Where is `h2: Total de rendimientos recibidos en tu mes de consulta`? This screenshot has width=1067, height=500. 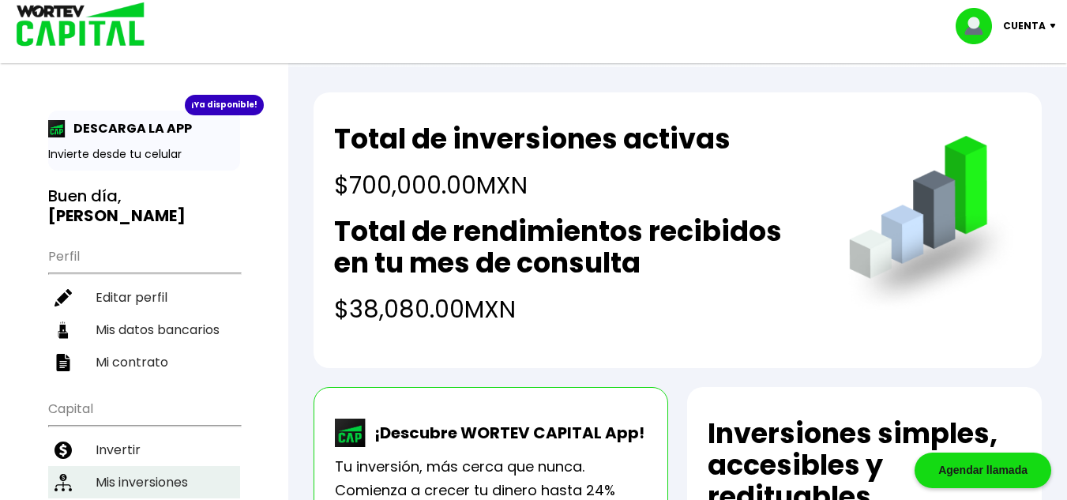
h2: Total de rendimientos recibidos en tu mes de consulta is located at coordinates (576, 247).